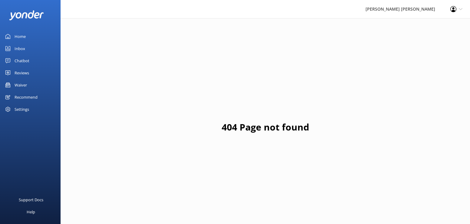 Image resolution: width=470 pixels, height=224 pixels. I want to click on div: Help, so click(31, 211).